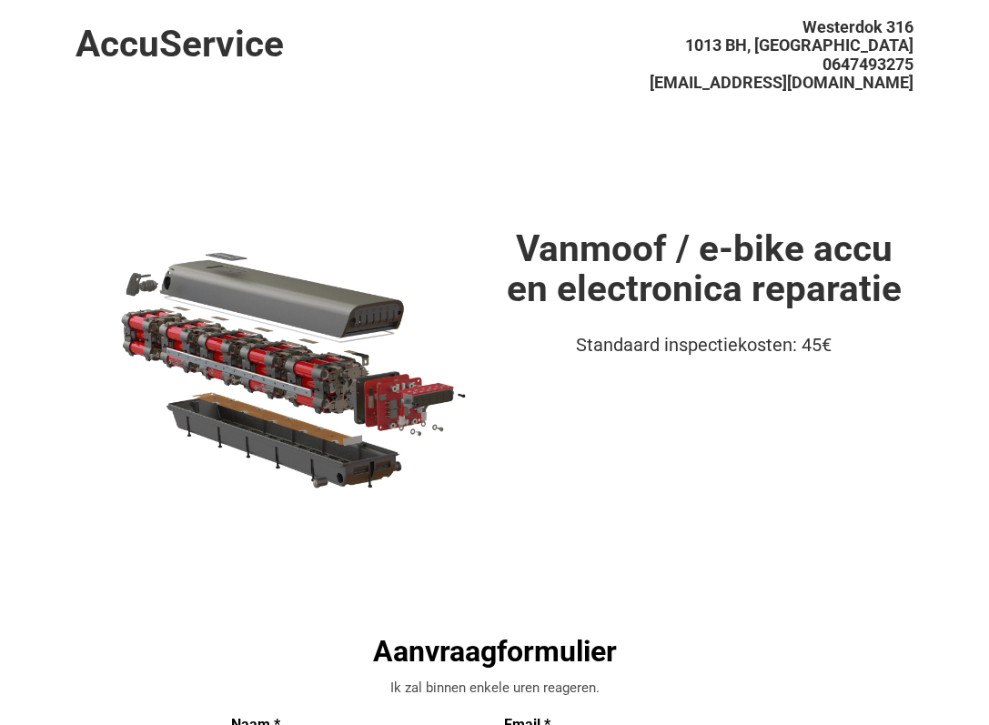  What do you see at coordinates (858, 26) in the screenshot?
I see `span: Westerdok 316` at bounding box center [858, 26].